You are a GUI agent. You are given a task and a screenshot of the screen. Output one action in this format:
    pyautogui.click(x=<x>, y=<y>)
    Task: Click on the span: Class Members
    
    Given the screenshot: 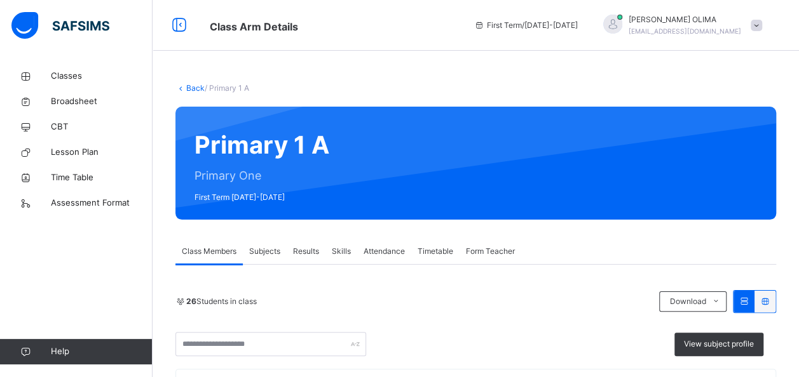 What is the action you would take?
    pyautogui.click(x=209, y=252)
    